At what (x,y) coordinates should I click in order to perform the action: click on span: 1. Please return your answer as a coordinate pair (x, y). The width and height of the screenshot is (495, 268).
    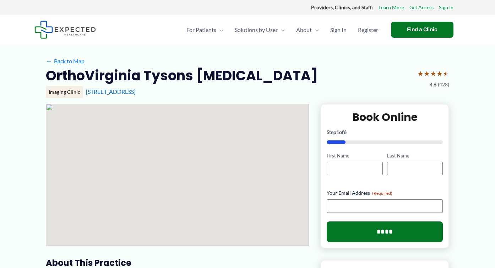
    Looking at the image, I should click on (338, 132).